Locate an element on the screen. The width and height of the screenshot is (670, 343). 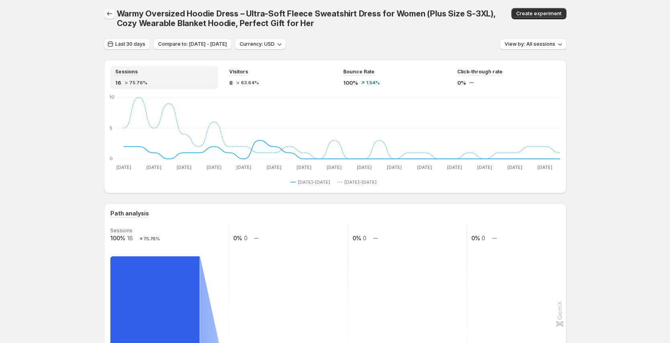
span: 100% is located at coordinates (351, 83).